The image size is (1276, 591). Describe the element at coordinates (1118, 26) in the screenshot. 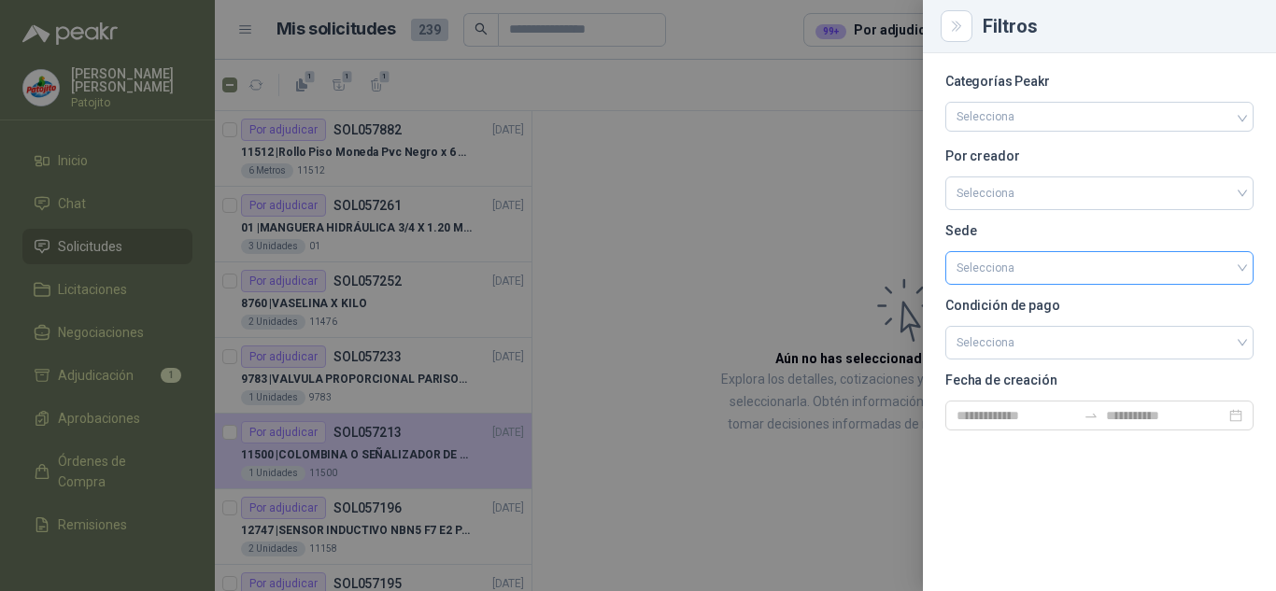

I see `div: Filtros` at that location.